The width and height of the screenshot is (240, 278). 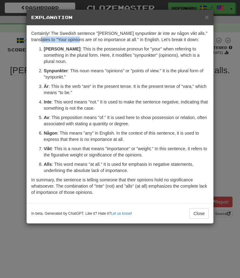 What do you see at coordinates (46, 118) in the screenshot?
I see `strong: Av` at bounding box center [46, 118].